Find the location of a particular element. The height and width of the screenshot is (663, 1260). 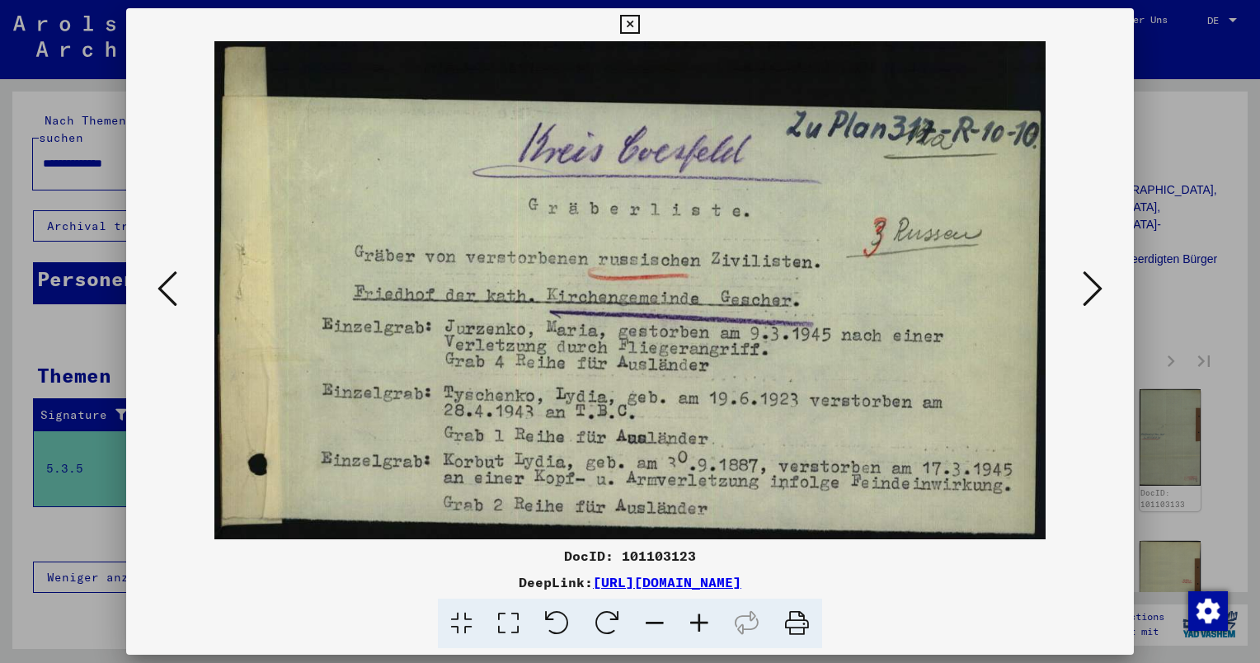

img: 003.jpg is located at coordinates (630, 290).